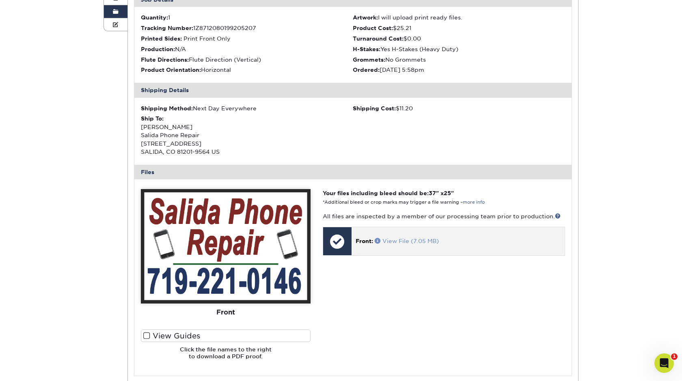 The height and width of the screenshot is (381, 682). What do you see at coordinates (171, 70) in the screenshot?
I see `strong: Product Orientation:` at bounding box center [171, 70].